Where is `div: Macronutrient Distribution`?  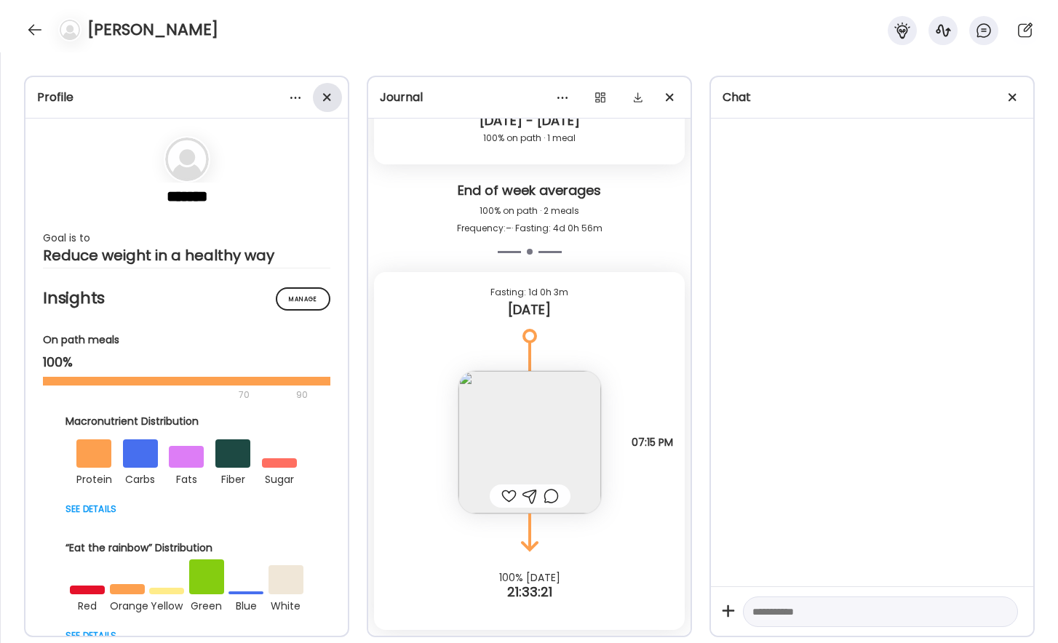
div: Macronutrient Distribution is located at coordinates (187, 421).